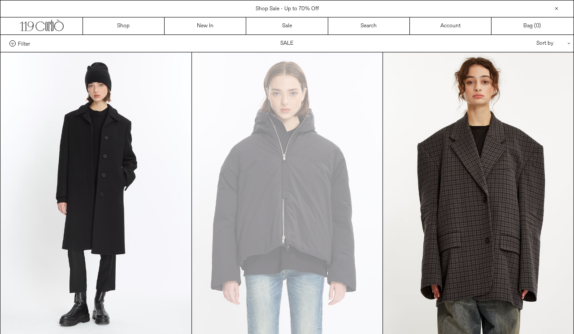 The width and height of the screenshot is (574, 334). Describe the element at coordinates (287, 9) in the screenshot. I see `span: Shop Sale - Up to 70% Off` at that location.